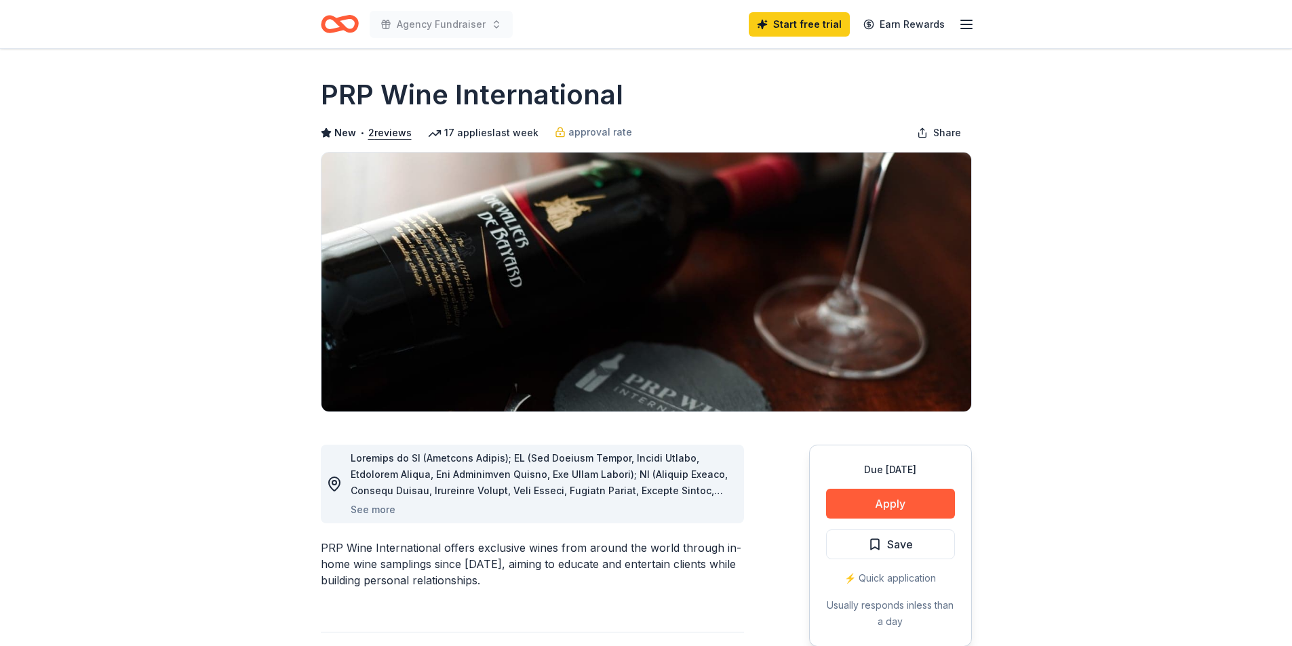  Describe the element at coordinates (345, 133) in the screenshot. I see `span: New` at that location.